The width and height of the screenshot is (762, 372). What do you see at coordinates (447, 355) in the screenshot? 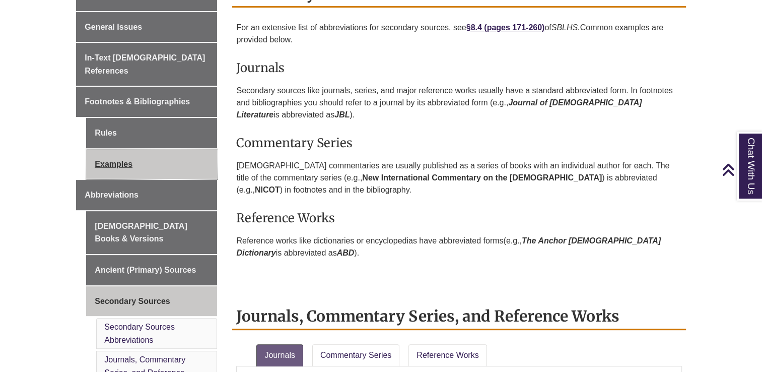
I see `a: Reference Works` at bounding box center [447, 355].